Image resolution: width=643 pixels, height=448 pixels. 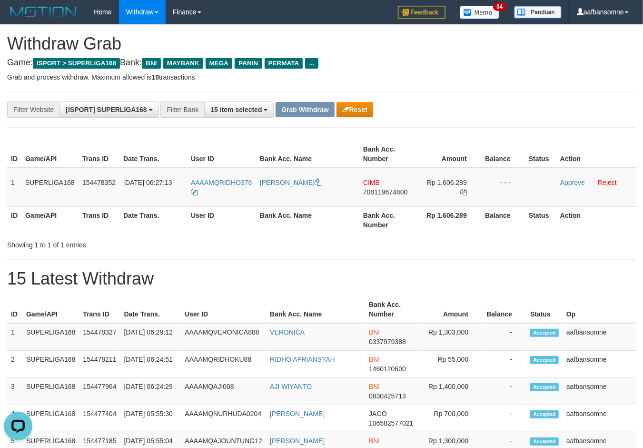 I want to click on span: Copy 1460120600 to clipboard, so click(x=388, y=369).